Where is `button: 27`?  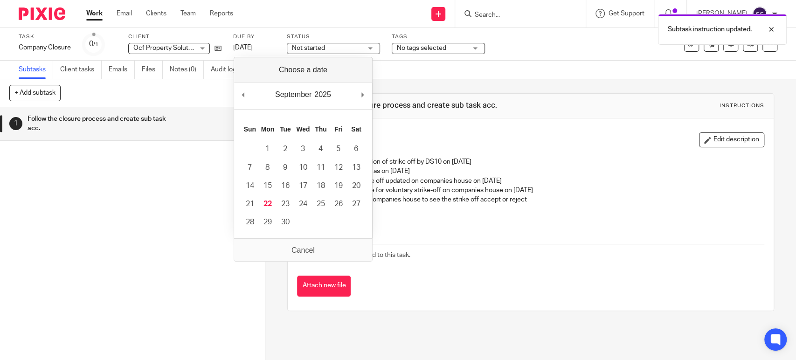 button: 27 is located at coordinates (356, 204).